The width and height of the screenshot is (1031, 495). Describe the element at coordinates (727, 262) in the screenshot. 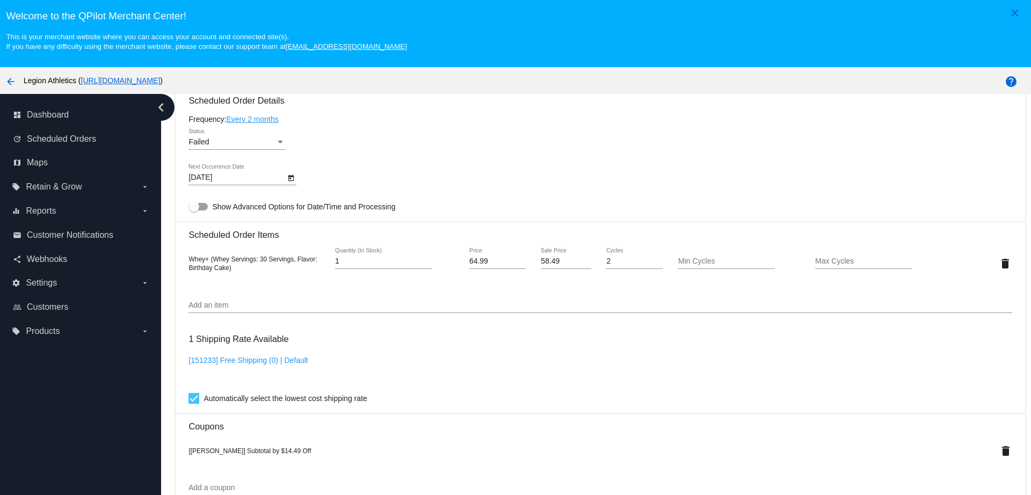

I see `input: Min Cycles` at that location.